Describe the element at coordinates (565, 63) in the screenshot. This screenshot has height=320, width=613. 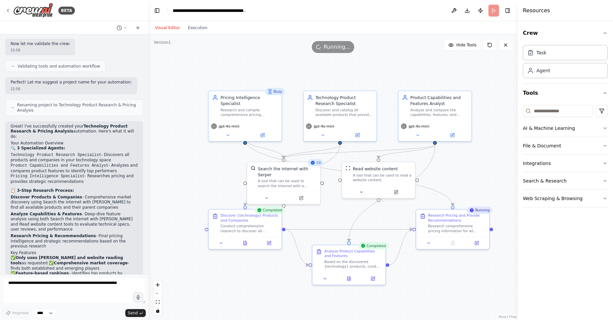
I see `div: Crew` at that location.